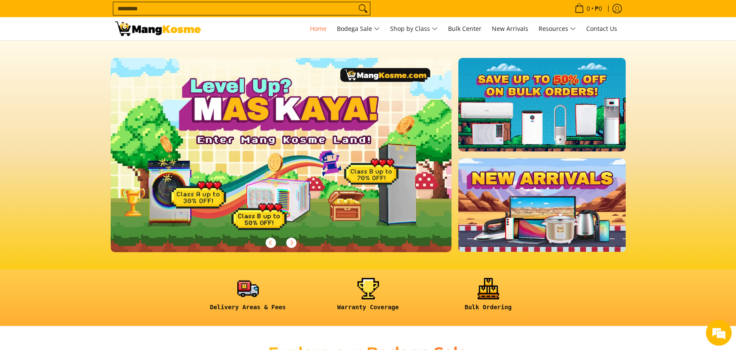 The height and width of the screenshot is (350, 736). What do you see at coordinates (416, 29) in the screenshot?
I see `nav: Main Menu` at bounding box center [416, 29].